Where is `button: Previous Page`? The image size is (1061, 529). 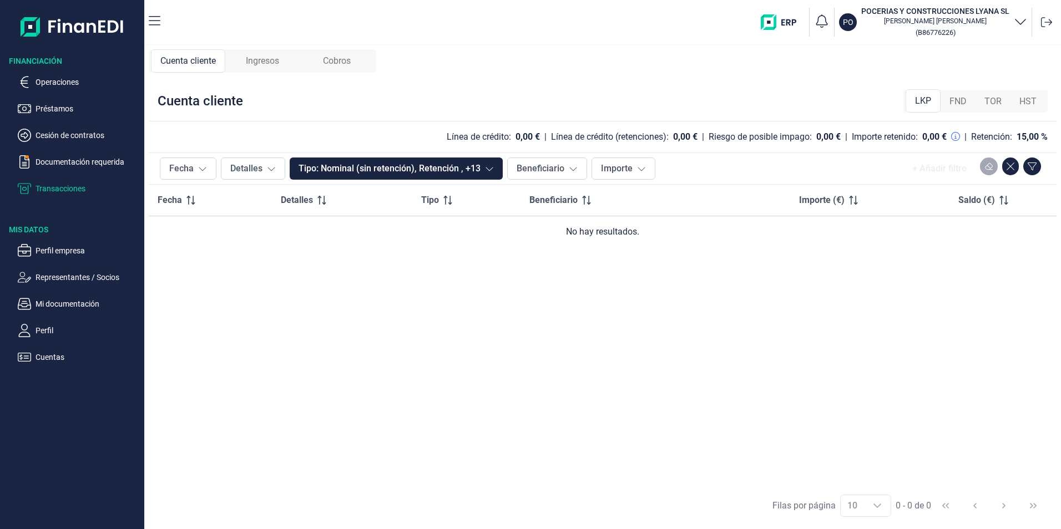 button: Previous Page is located at coordinates (975, 506).